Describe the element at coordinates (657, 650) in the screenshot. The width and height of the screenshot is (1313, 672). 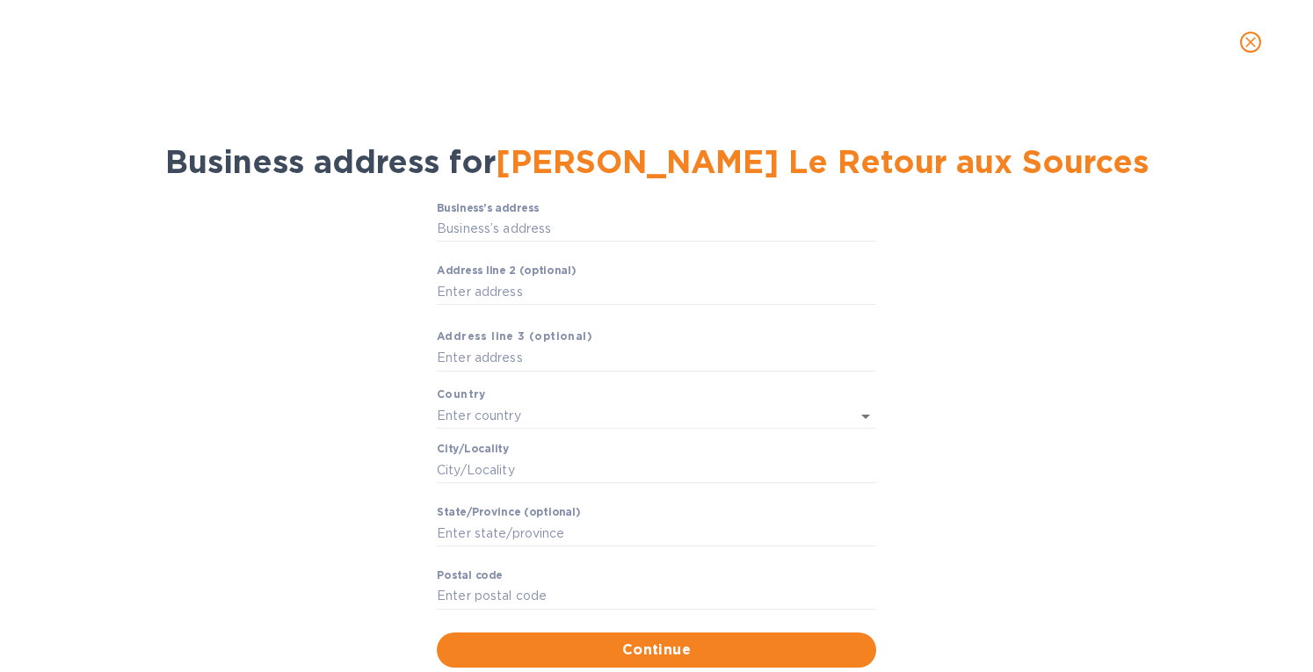
I see `button: Continue` at that location.